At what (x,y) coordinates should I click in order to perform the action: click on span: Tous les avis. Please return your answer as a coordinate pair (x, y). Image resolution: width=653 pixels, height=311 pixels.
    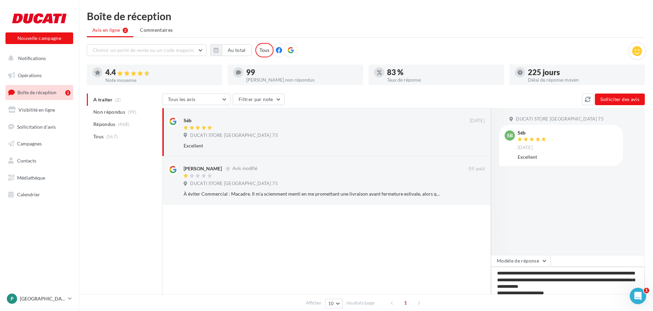
    Looking at the image, I should click on (182, 99).